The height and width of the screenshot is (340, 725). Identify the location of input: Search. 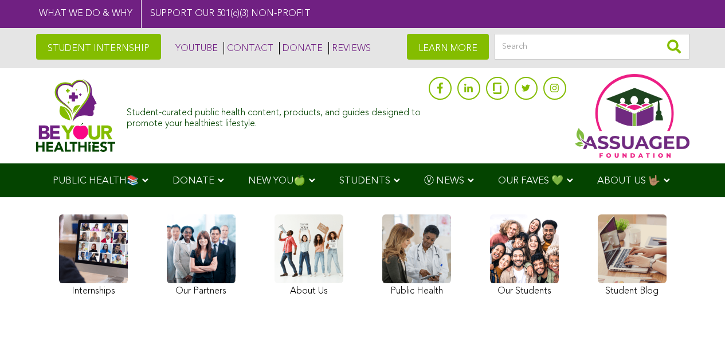
(592, 46).